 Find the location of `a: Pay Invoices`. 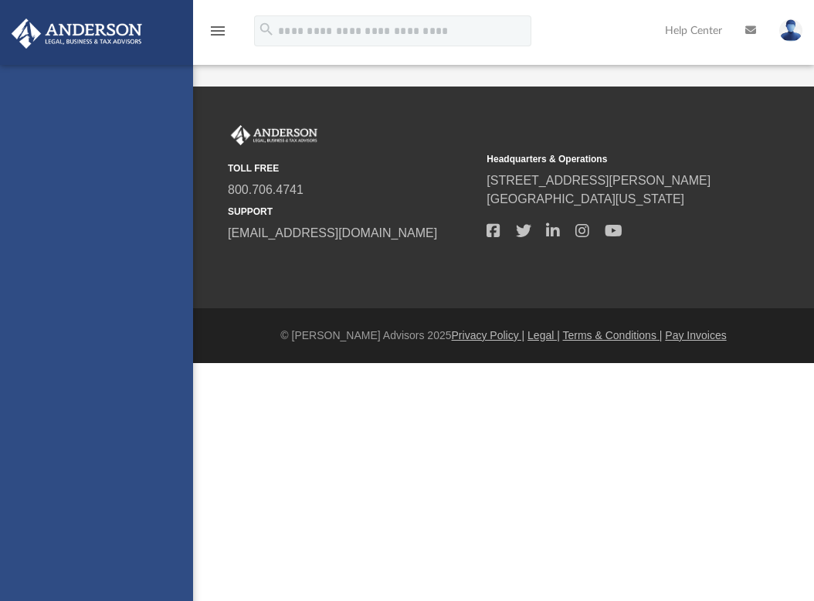

a: Pay Invoices is located at coordinates (695, 335).